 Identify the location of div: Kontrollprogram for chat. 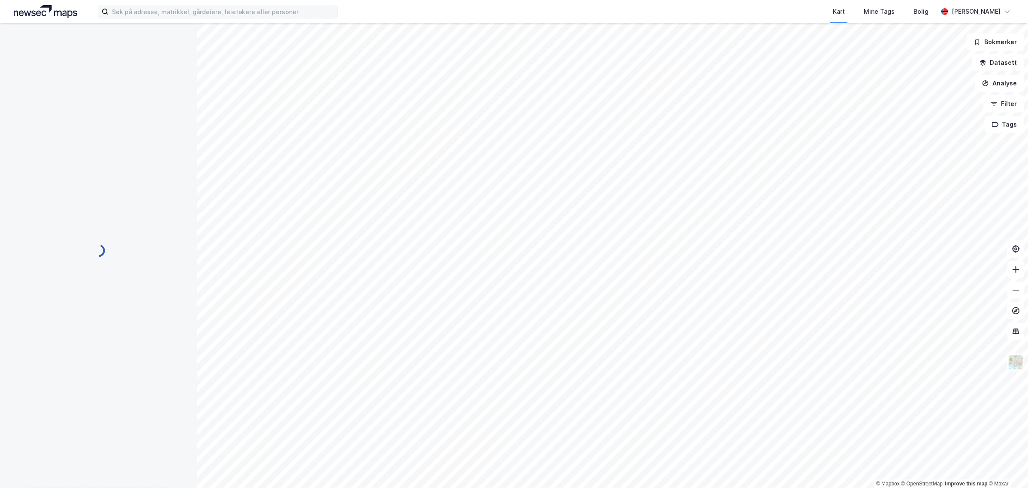
(1007, 467).